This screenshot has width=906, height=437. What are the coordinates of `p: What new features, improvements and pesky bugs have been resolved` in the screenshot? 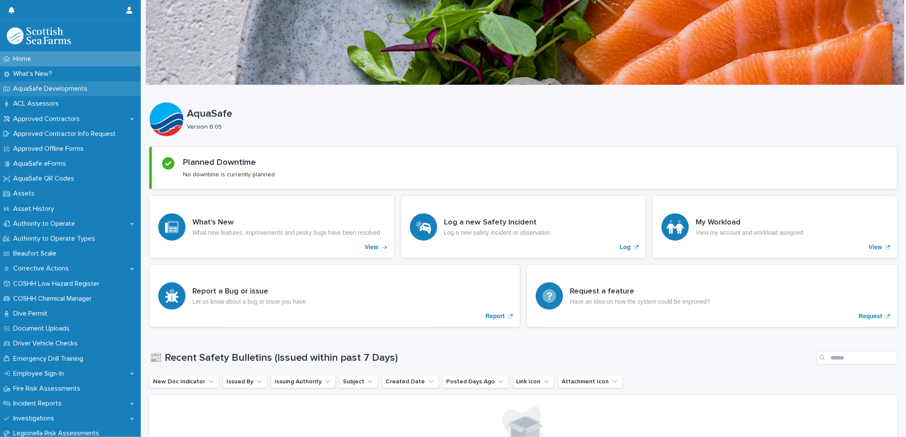 It's located at (286, 233).